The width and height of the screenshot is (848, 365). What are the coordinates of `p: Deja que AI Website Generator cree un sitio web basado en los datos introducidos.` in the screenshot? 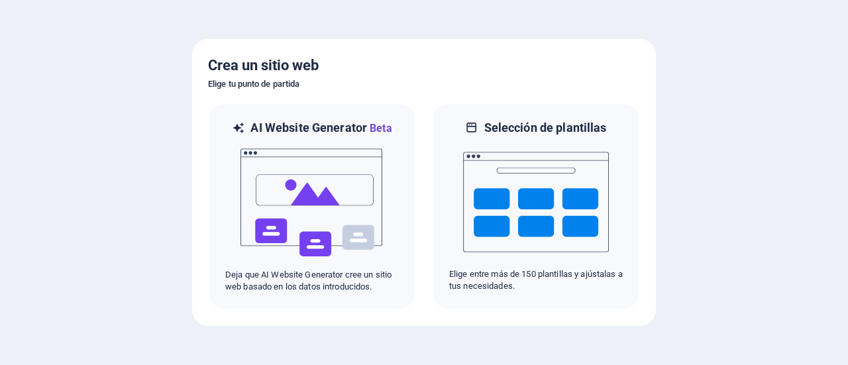 It's located at (312, 281).